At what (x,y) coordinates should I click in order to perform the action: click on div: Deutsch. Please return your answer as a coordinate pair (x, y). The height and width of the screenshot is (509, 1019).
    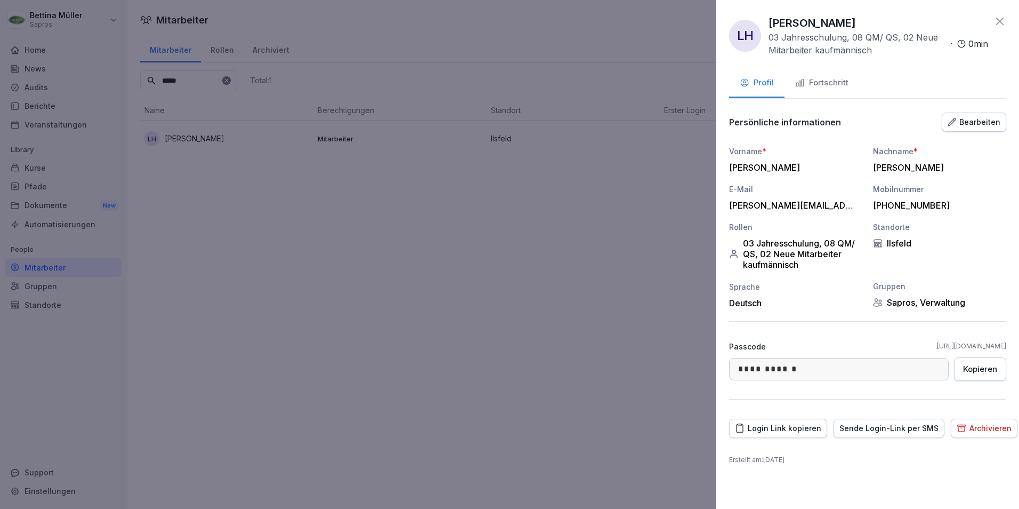
    Looking at the image, I should click on (796, 303).